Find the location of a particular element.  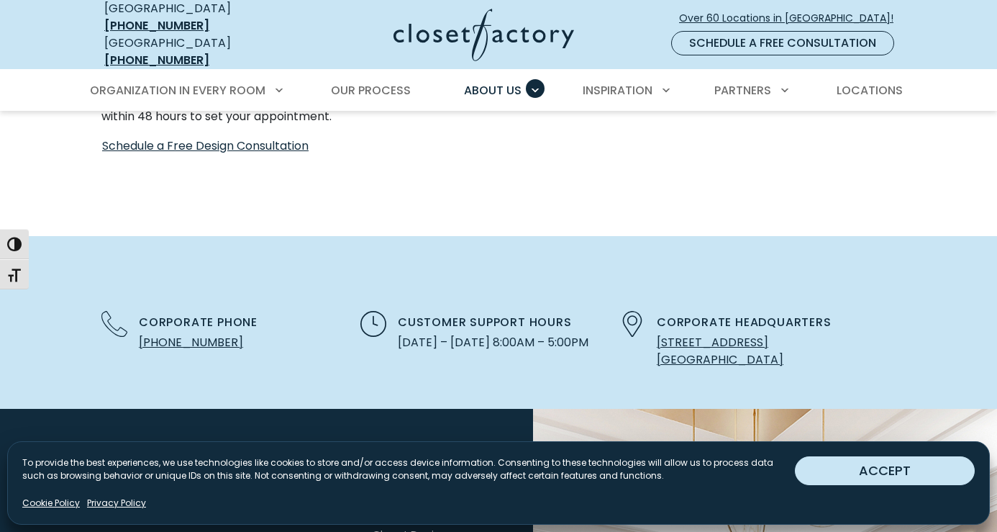

span: Our Process is located at coordinates (370, 90).